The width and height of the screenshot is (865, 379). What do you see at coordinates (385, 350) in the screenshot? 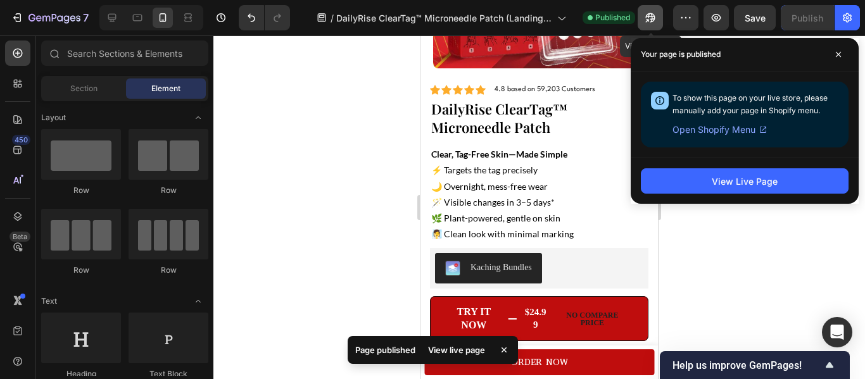
I see `p: Page published` at bounding box center [385, 350].